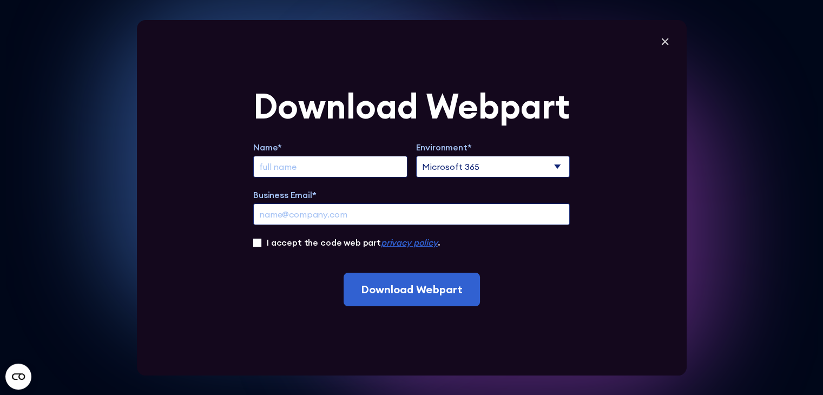 The height and width of the screenshot is (395, 823). What do you see at coordinates (409, 242) in the screenshot?
I see `a: privacy policy` at bounding box center [409, 242].